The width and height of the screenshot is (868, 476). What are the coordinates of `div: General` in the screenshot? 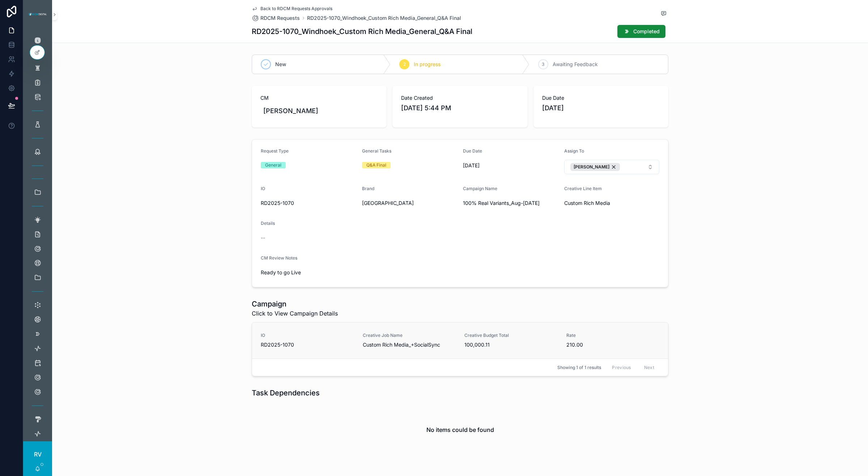 It's located at (273, 165).